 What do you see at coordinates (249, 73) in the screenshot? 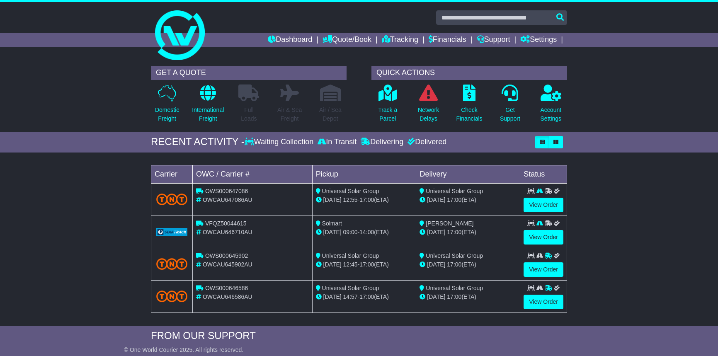
I see `div: GET A QUOTE` at bounding box center [249, 73].